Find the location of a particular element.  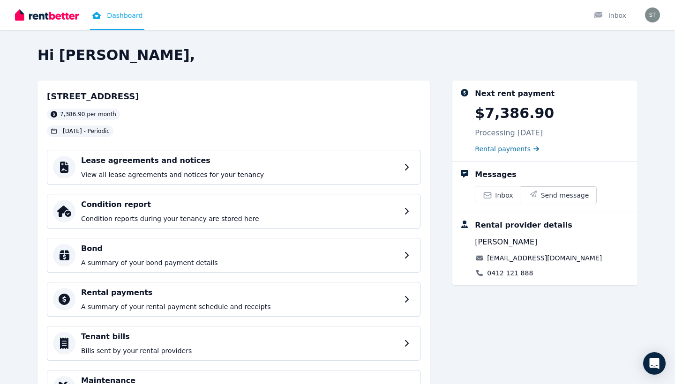

p: View all lease agreements and notices for your tenancy is located at coordinates (239, 175).